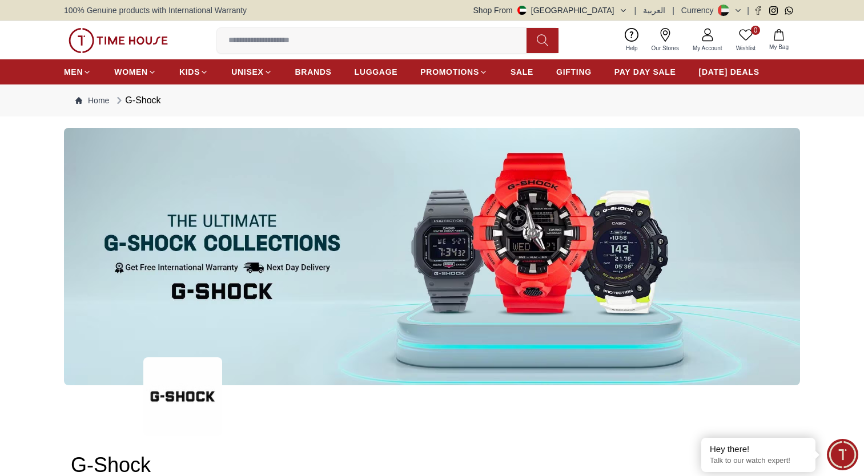 This screenshot has width=864, height=476. What do you see at coordinates (653, 10) in the screenshot?
I see `span: العربية` at bounding box center [653, 10].